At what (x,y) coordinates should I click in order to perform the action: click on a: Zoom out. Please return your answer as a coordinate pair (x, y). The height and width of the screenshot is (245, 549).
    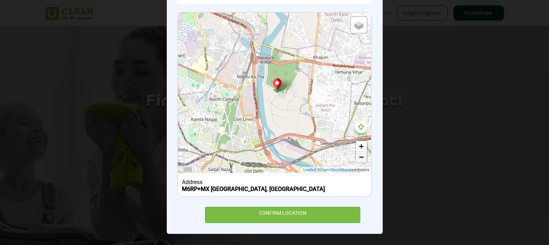
    Looking at the image, I should click on (361, 157).